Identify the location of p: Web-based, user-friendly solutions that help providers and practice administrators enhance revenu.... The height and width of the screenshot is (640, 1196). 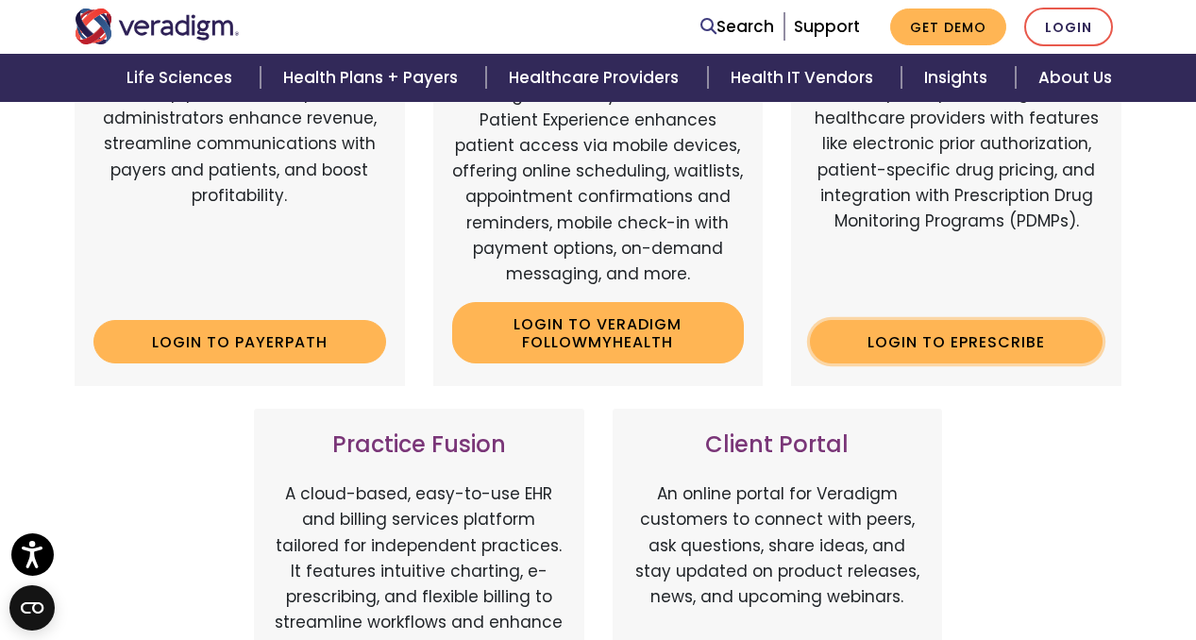
(240, 179).